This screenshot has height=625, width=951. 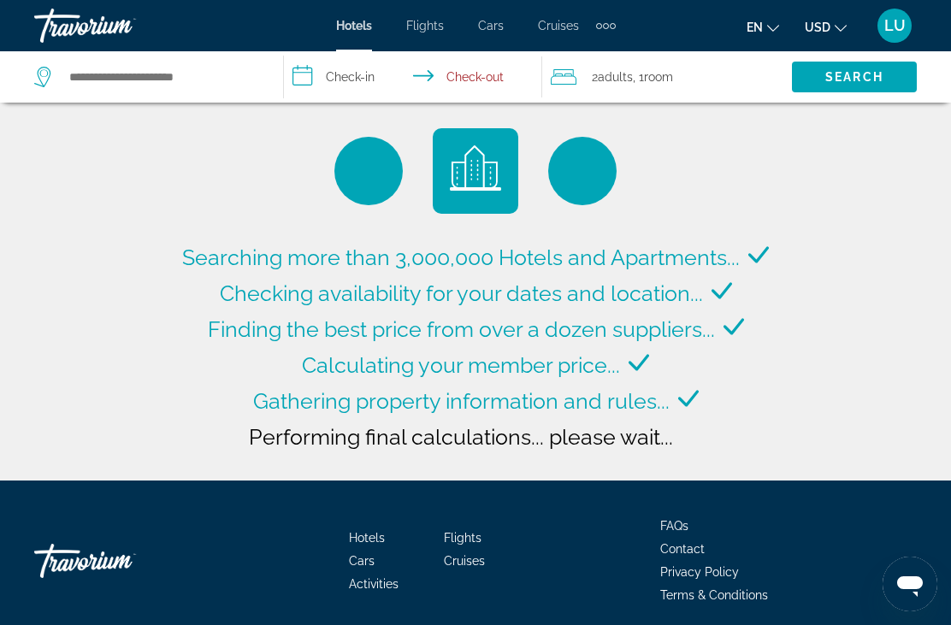 I want to click on span: Privacy Policy, so click(x=699, y=572).